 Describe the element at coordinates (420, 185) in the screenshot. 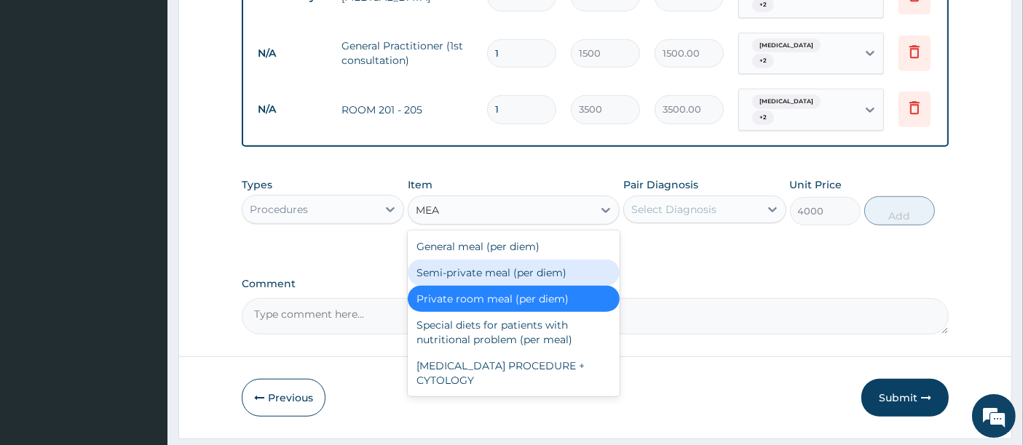

I see `label: Item` at that location.